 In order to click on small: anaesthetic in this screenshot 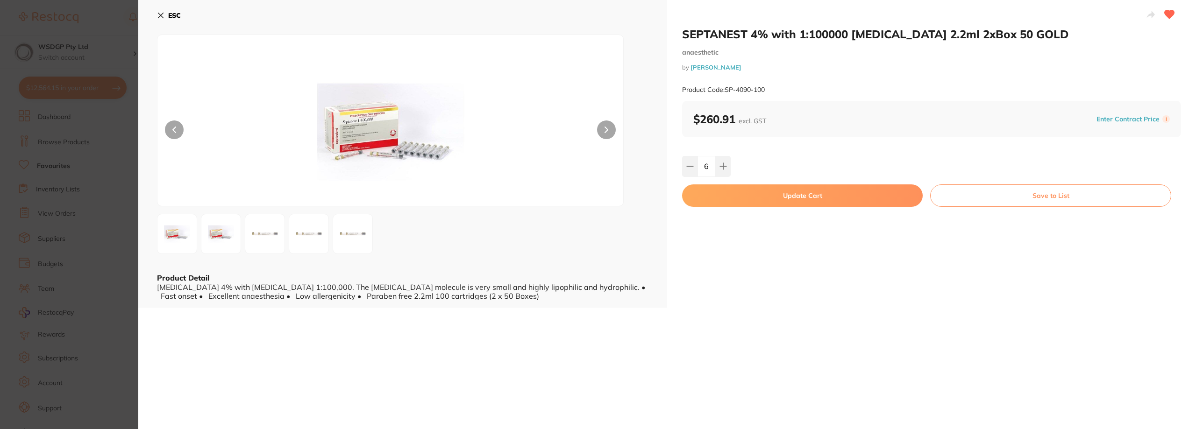, I will do `click(931, 52)`.